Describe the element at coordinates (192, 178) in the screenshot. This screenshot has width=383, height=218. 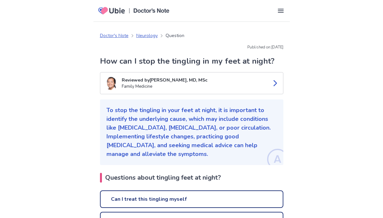
I see `h2: Questions about tingling feet at night?` at that location.